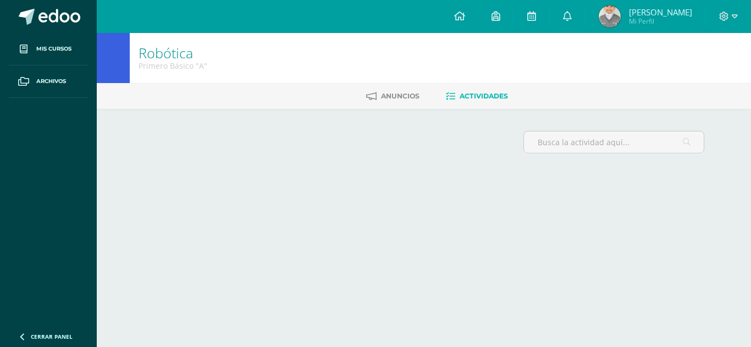  What do you see at coordinates (400, 96) in the screenshot?
I see `span: Anuncios` at bounding box center [400, 96].